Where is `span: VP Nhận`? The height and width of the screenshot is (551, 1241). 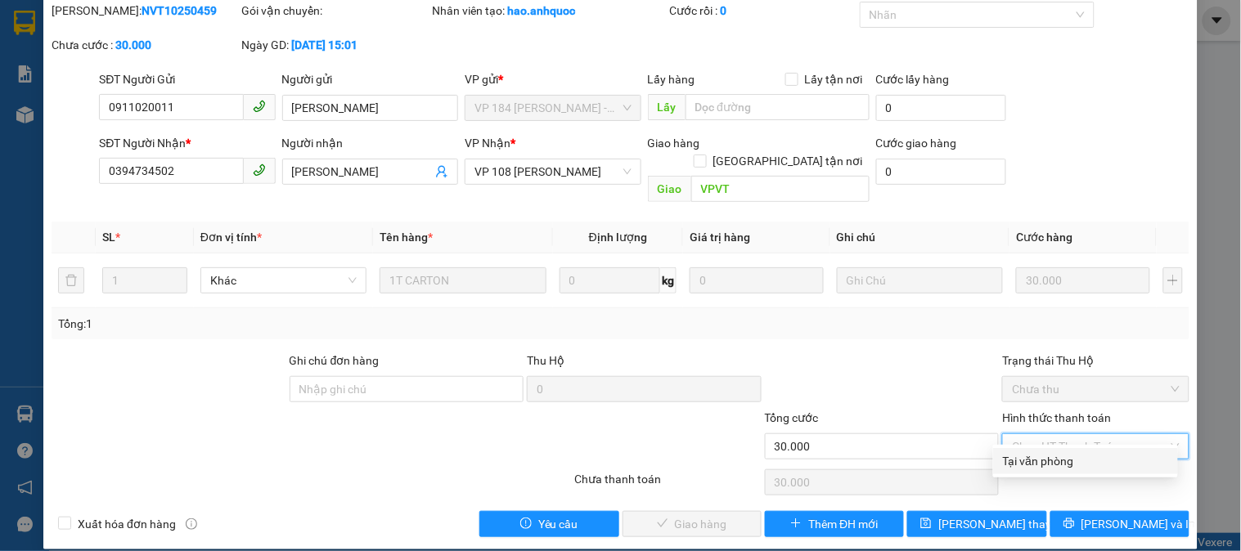 span: VP Nhận is located at coordinates (488, 143).